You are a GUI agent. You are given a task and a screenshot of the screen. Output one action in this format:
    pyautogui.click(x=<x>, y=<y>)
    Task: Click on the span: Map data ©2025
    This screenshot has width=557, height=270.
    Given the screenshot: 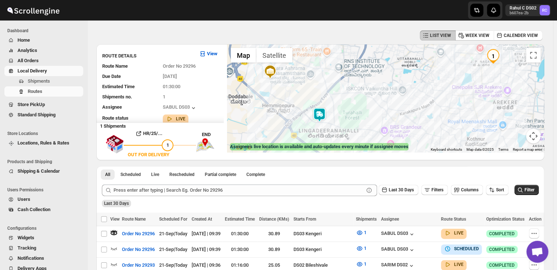 What is the action you would take?
    pyautogui.click(x=480, y=149)
    